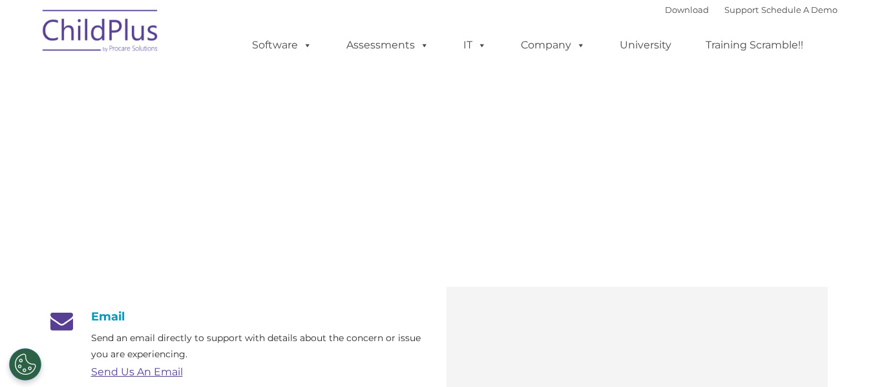 This screenshot has width=873, height=387. What do you see at coordinates (388, 45) in the screenshot?
I see `a: Assessments` at bounding box center [388, 45].